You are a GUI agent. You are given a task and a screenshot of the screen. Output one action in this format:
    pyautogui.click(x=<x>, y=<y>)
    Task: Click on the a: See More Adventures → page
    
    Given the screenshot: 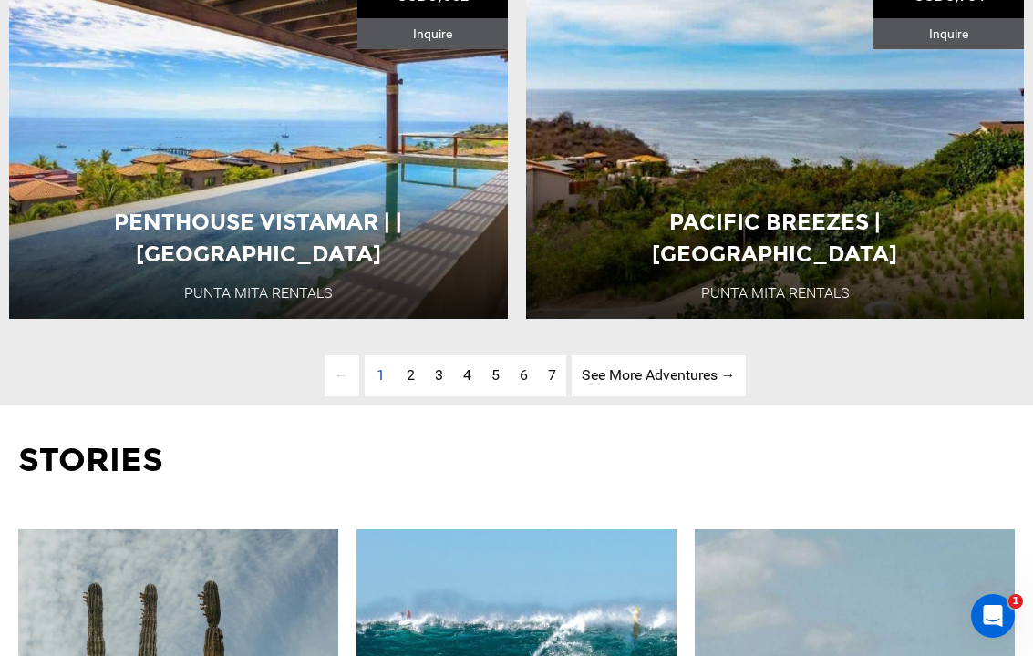 What is the action you would take?
    pyautogui.click(x=658, y=375)
    